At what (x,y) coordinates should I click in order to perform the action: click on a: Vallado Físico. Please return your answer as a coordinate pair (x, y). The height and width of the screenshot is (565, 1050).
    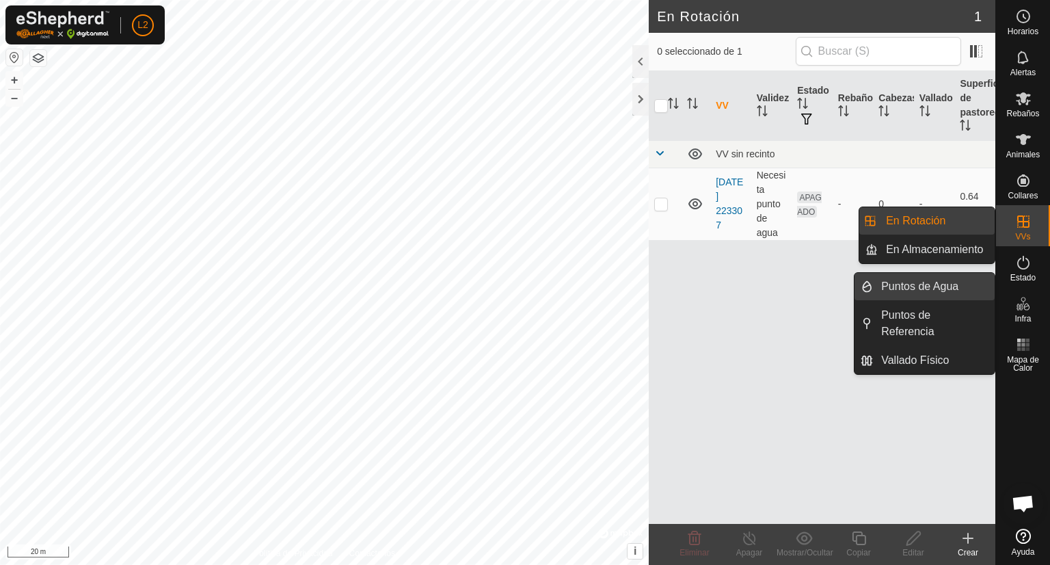
    Looking at the image, I should click on (934, 360).